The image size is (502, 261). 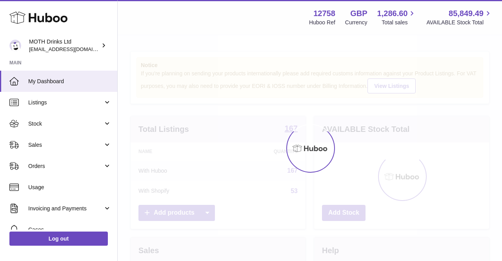 What do you see at coordinates (322, 22) in the screenshot?
I see `div: Huboo Ref` at bounding box center [322, 22].